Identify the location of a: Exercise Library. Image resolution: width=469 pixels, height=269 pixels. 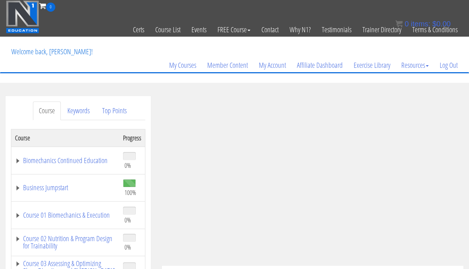
(372, 65).